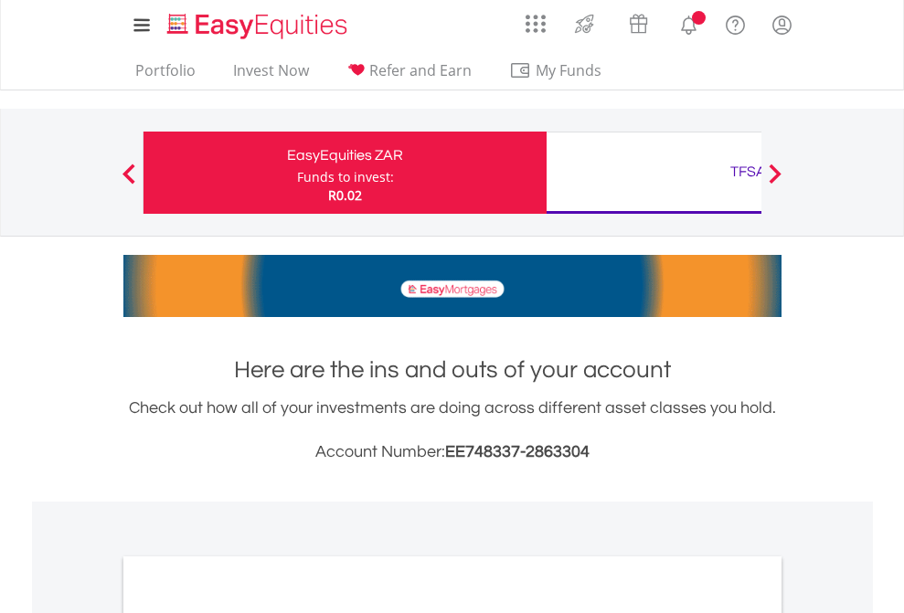 This screenshot has height=613, width=904. What do you see at coordinates (584, 24) in the screenshot?
I see `img: thrive-v2.svg` at bounding box center [584, 24].